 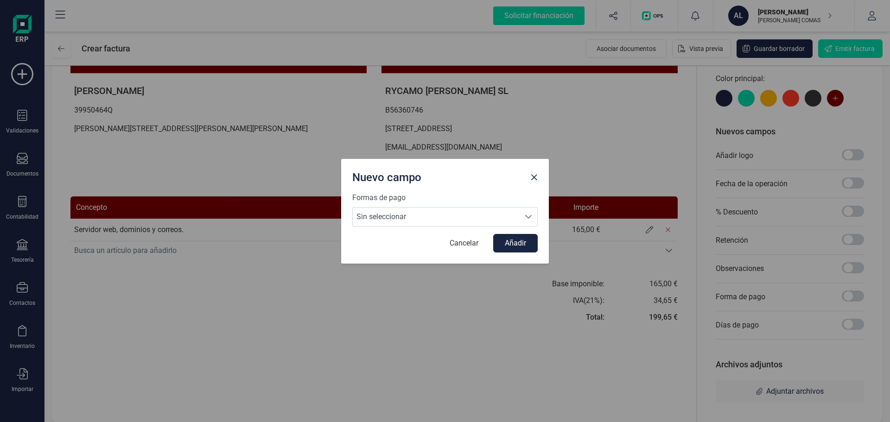 I want to click on div: Seleccione una forma de pago, so click(x=529, y=217).